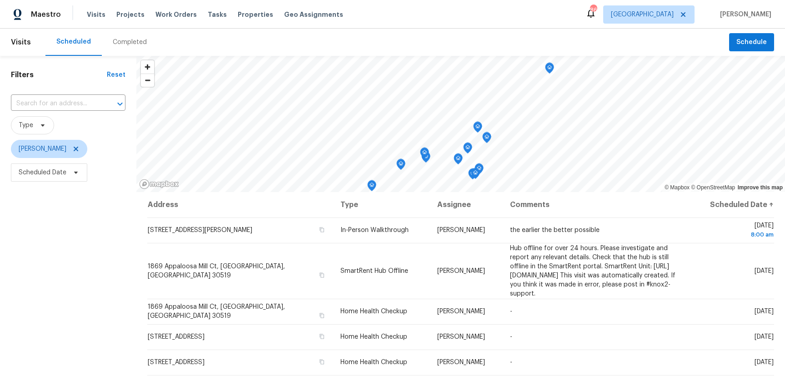  I want to click on span: Tasks, so click(217, 15).